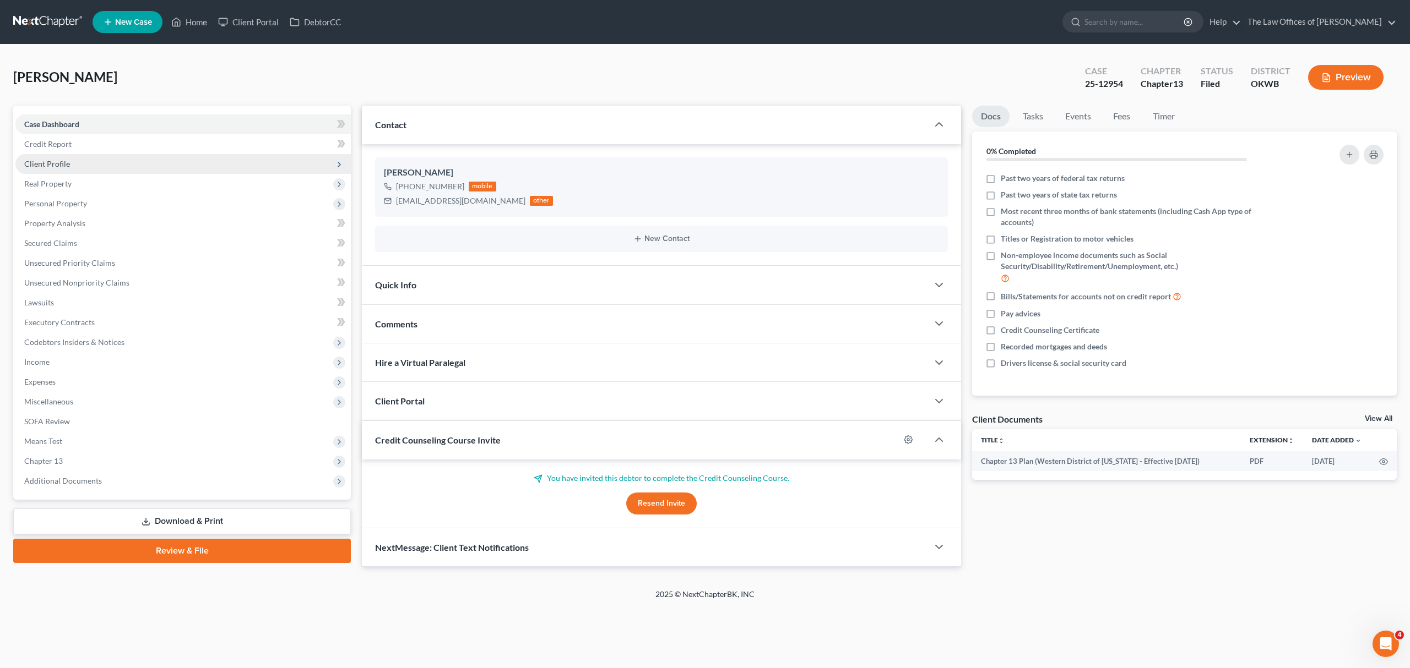 The height and width of the screenshot is (668, 1410). I want to click on span: Expenses, so click(40, 382).